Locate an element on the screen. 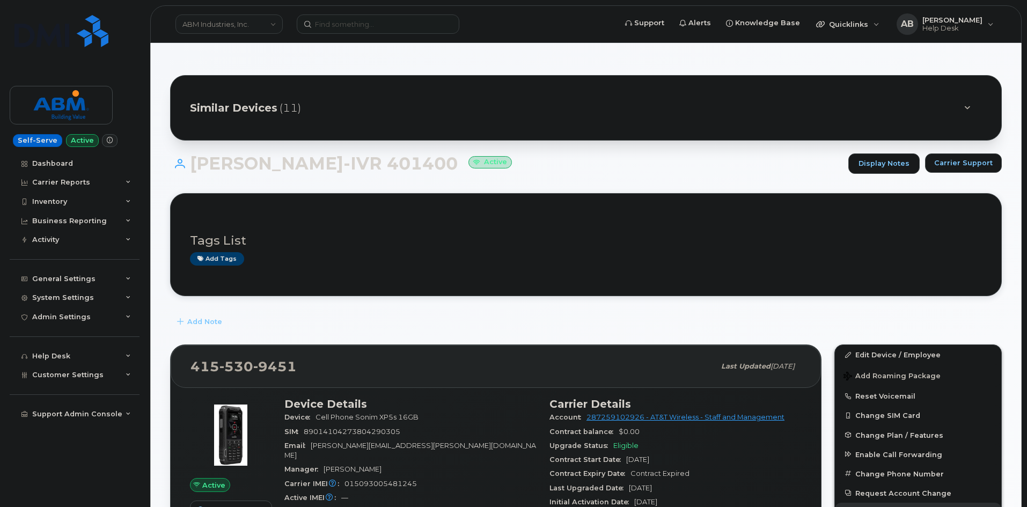 The width and height of the screenshot is (1027, 507). span: Add Roaming Package is located at coordinates (892, 377).